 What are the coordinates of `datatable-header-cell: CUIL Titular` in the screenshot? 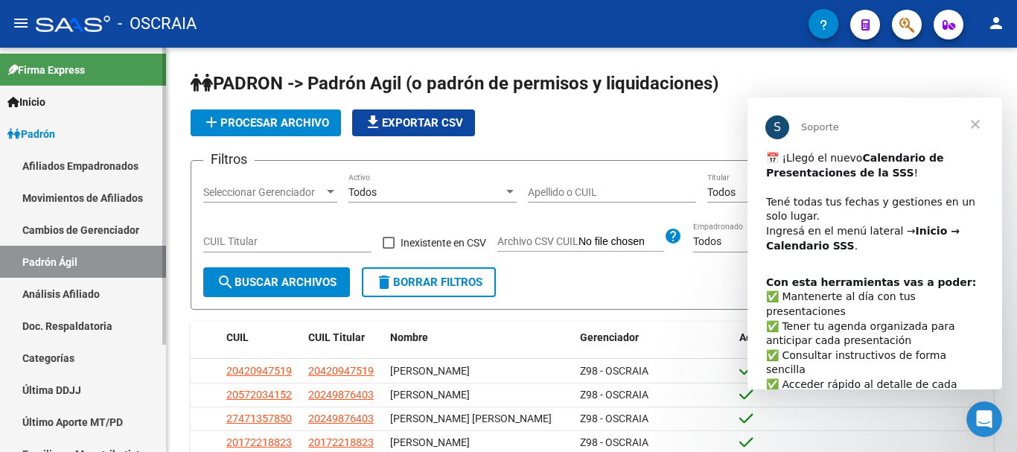 It's located at (343, 337).